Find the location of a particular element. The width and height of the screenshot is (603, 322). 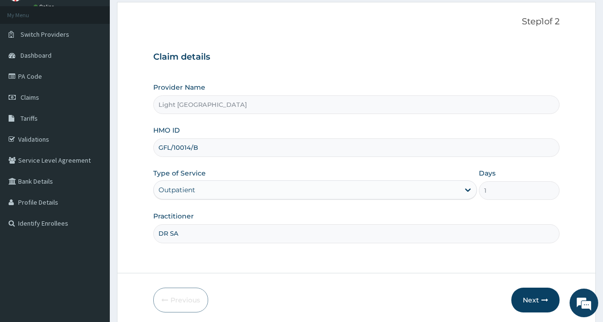

img: d_794563401_company_1708531726252_794563401 is located at coordinates (28, 60).